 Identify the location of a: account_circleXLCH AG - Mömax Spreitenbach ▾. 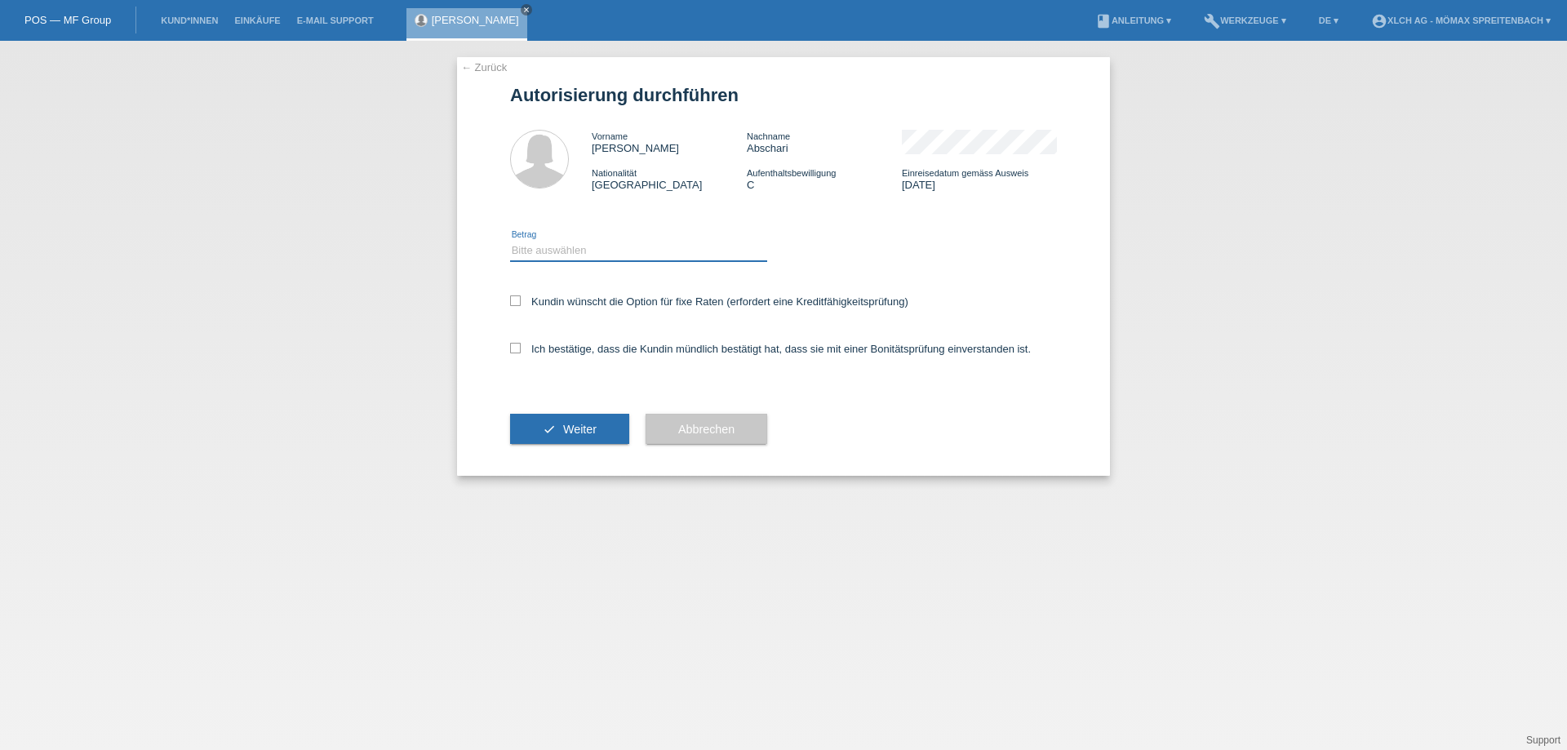
(1461, 20).